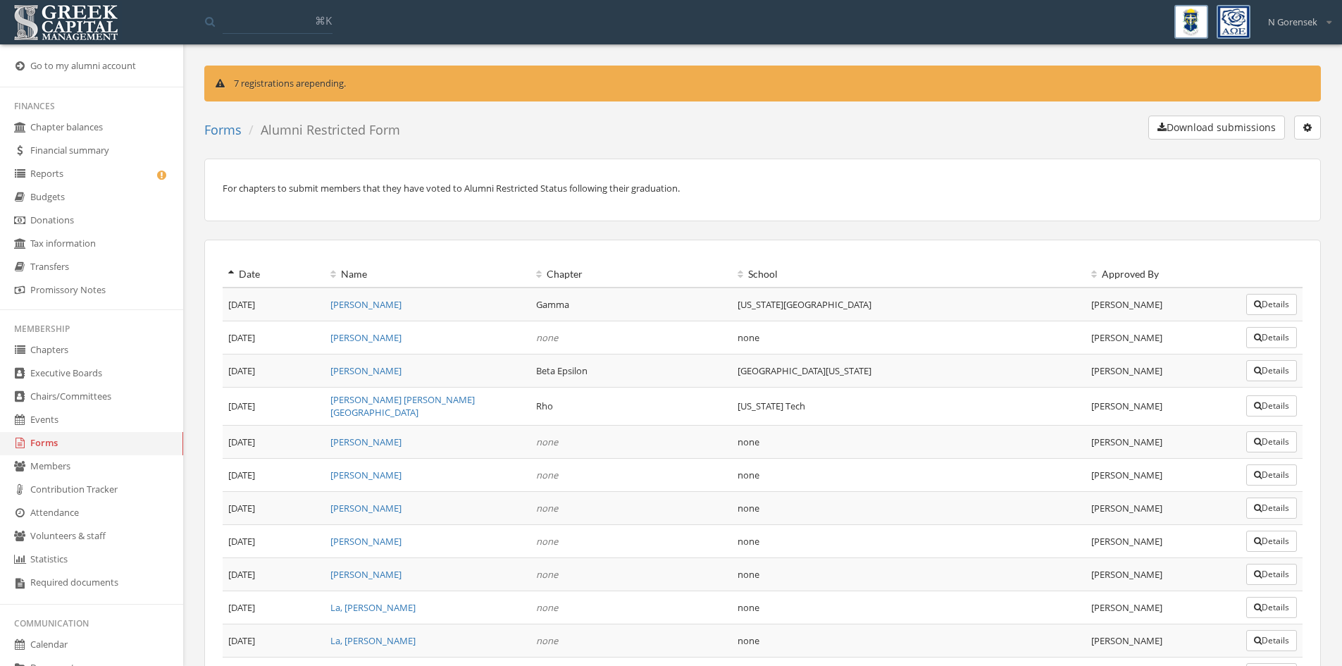  I want to click on th: School, so click(909, 274).